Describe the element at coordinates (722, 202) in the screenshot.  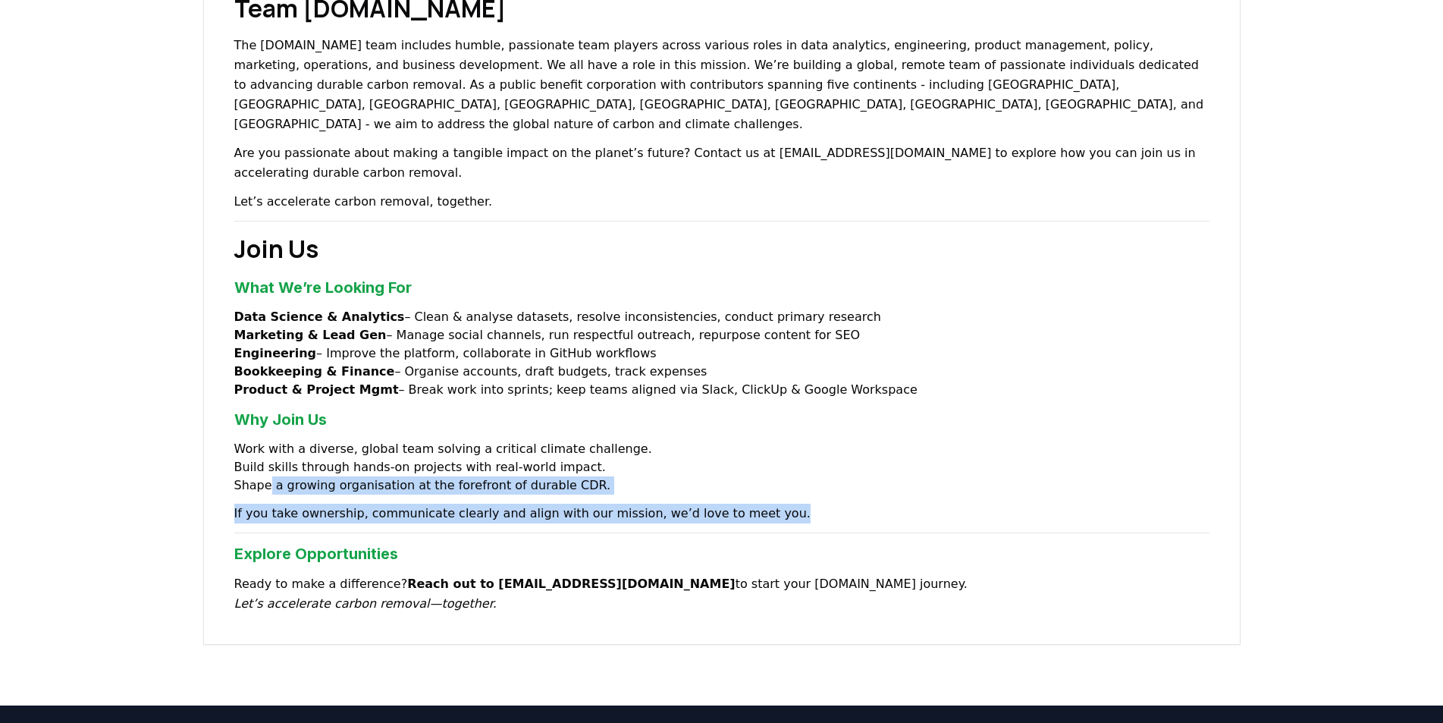
I see `p: Let’s accelerate carbon removal, together.` at that location.